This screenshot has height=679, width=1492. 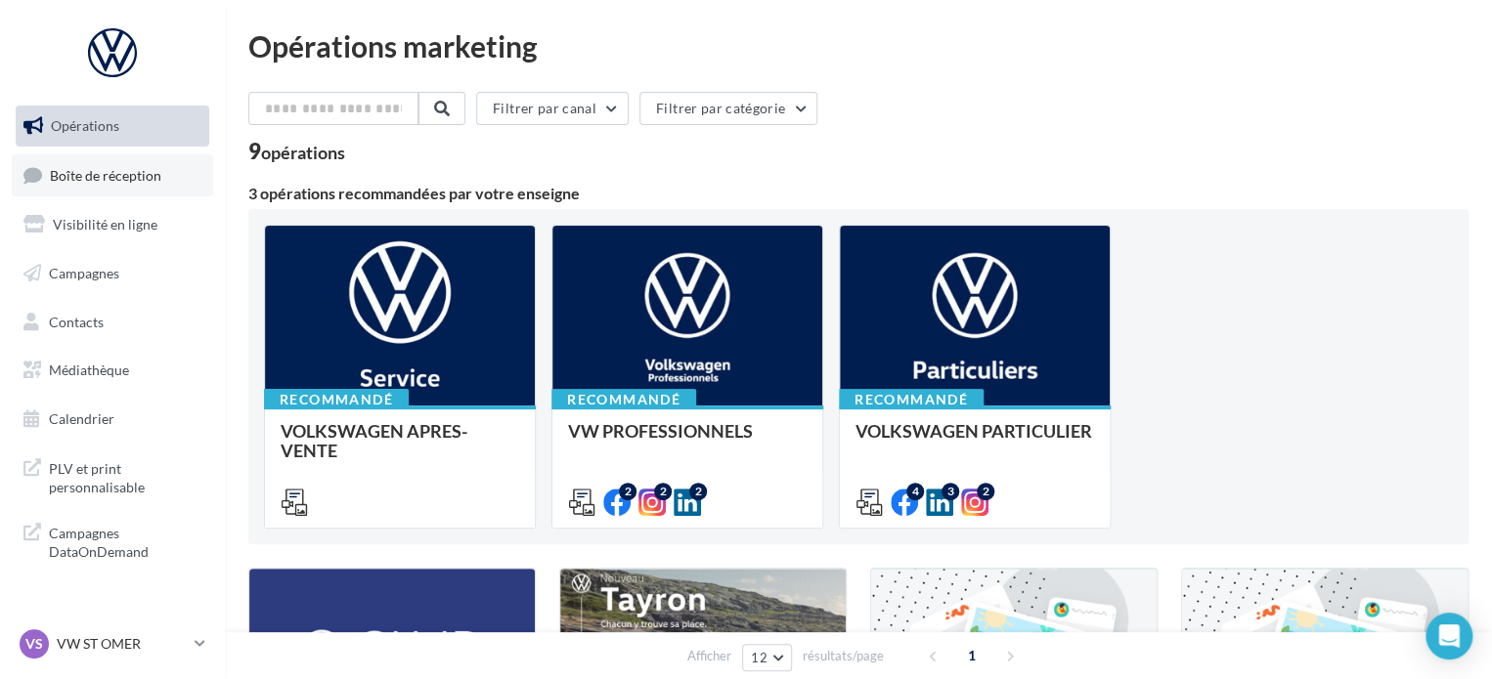 What do you see at coordinates (112, 476) in the screenshot?
I see `a: PLV et print personnalisable` at bounding box center [112, 476].